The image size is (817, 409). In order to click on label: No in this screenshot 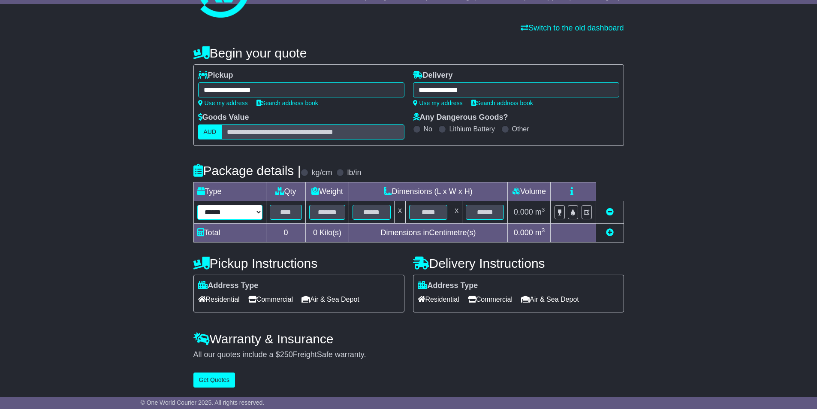, I will do `click(428, 129)`.